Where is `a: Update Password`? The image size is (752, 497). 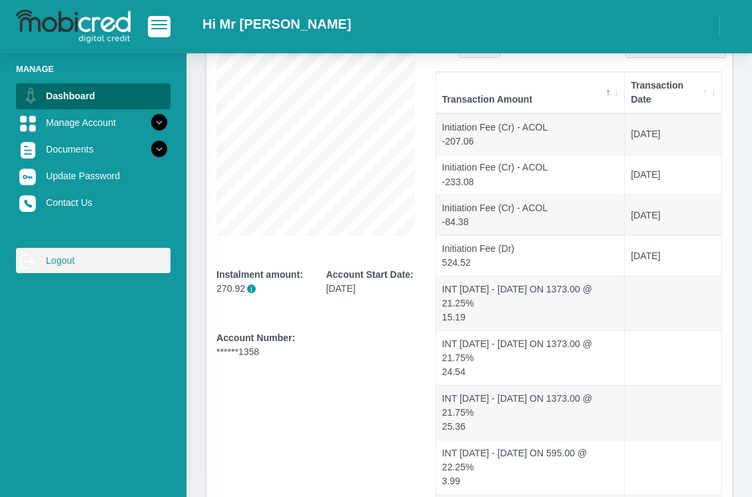
a: Update Password is located at coordinates (93, 176).